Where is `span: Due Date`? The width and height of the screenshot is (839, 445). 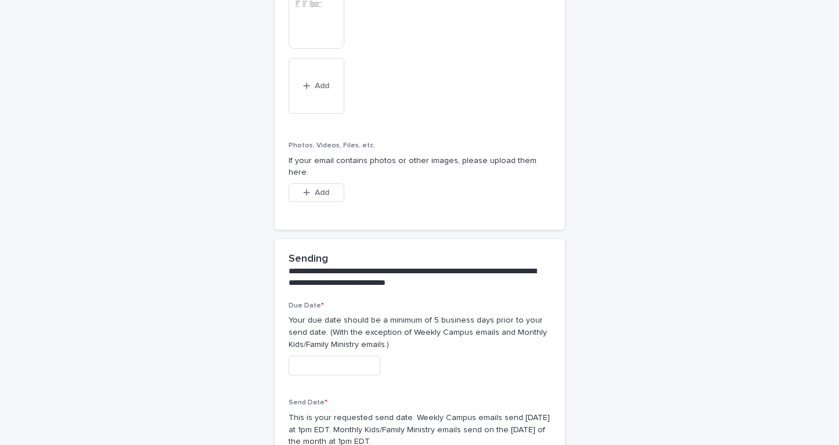
span: Due Date is located at coordinates (306, 306).